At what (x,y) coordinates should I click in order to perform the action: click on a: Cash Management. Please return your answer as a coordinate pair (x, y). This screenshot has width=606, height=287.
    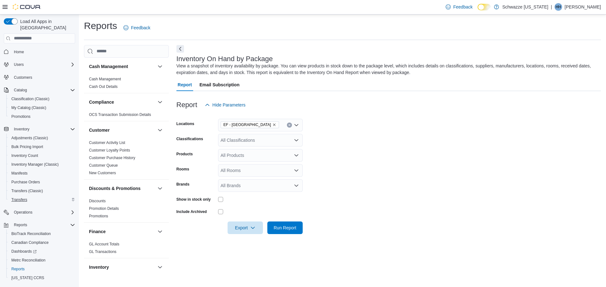
    Looking at the image, I should click on (105, 79).